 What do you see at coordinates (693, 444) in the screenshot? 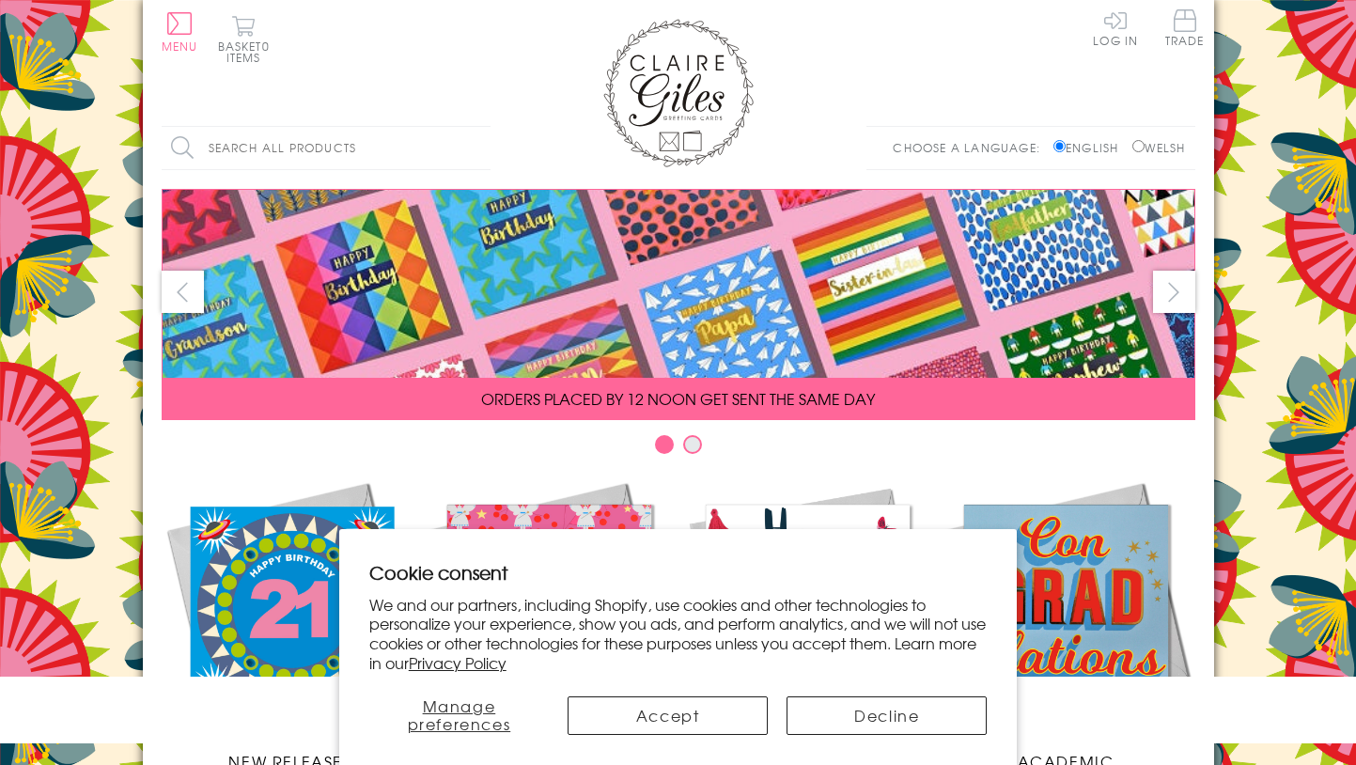
I see `button: Carousel Page 2` at bounding box center [693, 444].